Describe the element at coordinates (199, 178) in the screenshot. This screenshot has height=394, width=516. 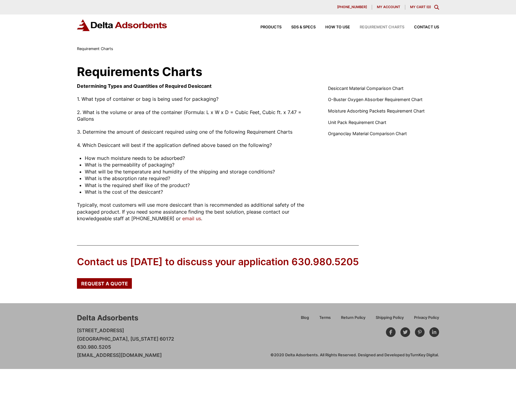
I see `li: What is the absorption rate required?` at that location.